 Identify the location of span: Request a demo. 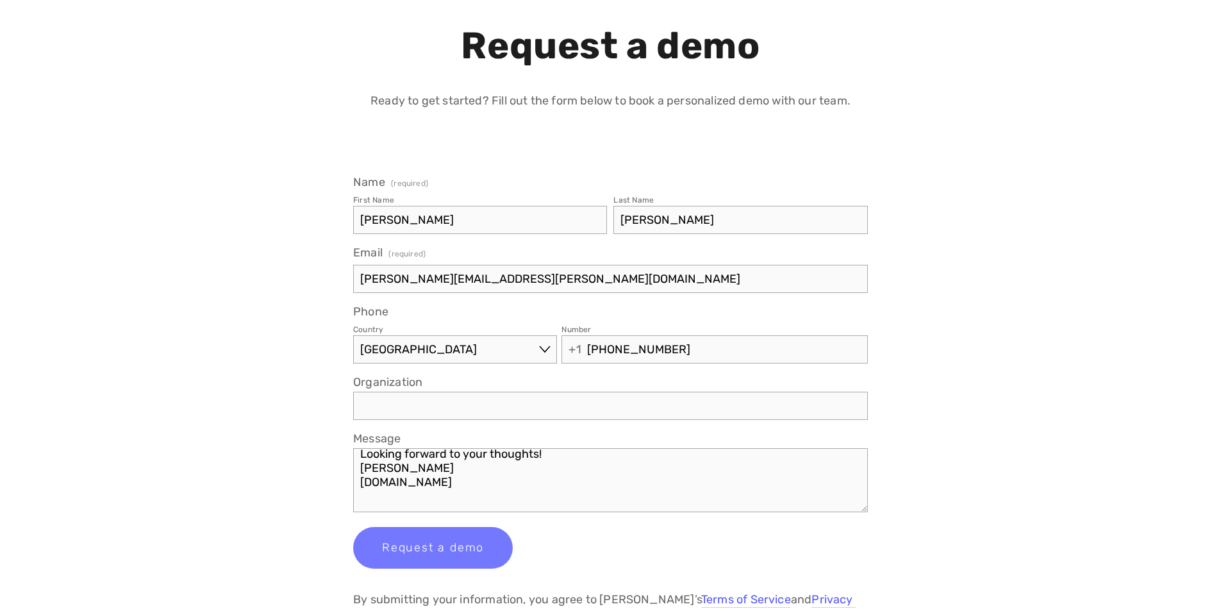
(433, 547).